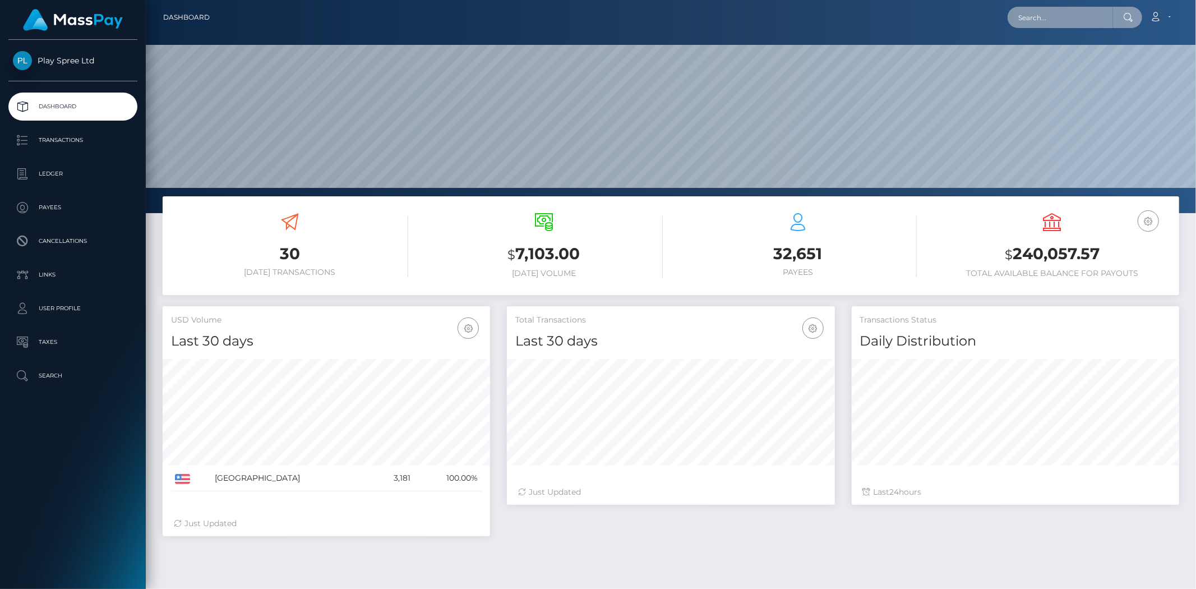 The width and height of the screenshot is (1196, 589). I want to click on h6: Total Available Balance for Payouts, so click(1052, 273).